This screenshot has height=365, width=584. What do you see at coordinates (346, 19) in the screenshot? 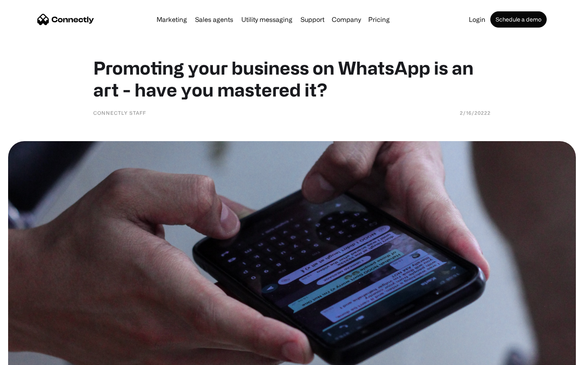
I see `div: Company` at bounding box center [346, 19].